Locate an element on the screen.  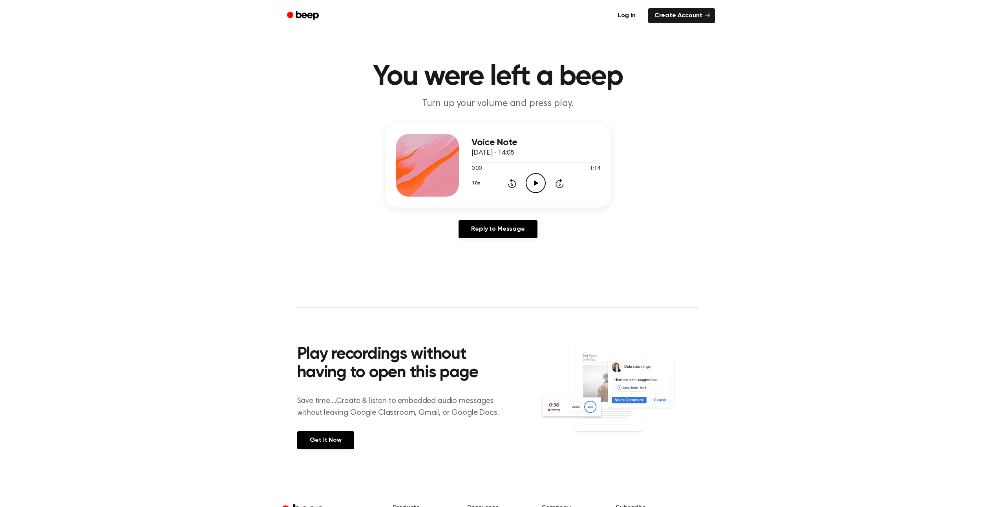
a: Reply to Message is located at coordinates (498, 229).